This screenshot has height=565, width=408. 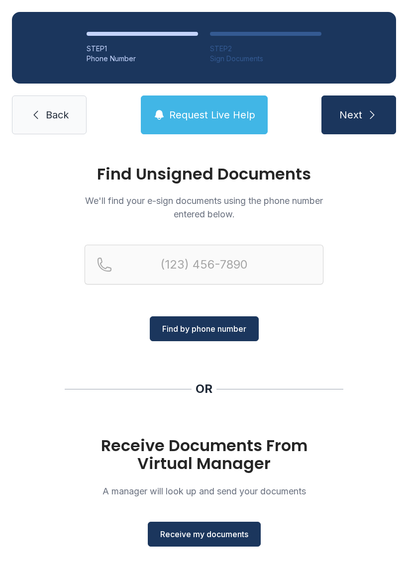 I want to click on span: Receive my documents, so click(x=204, y=534).